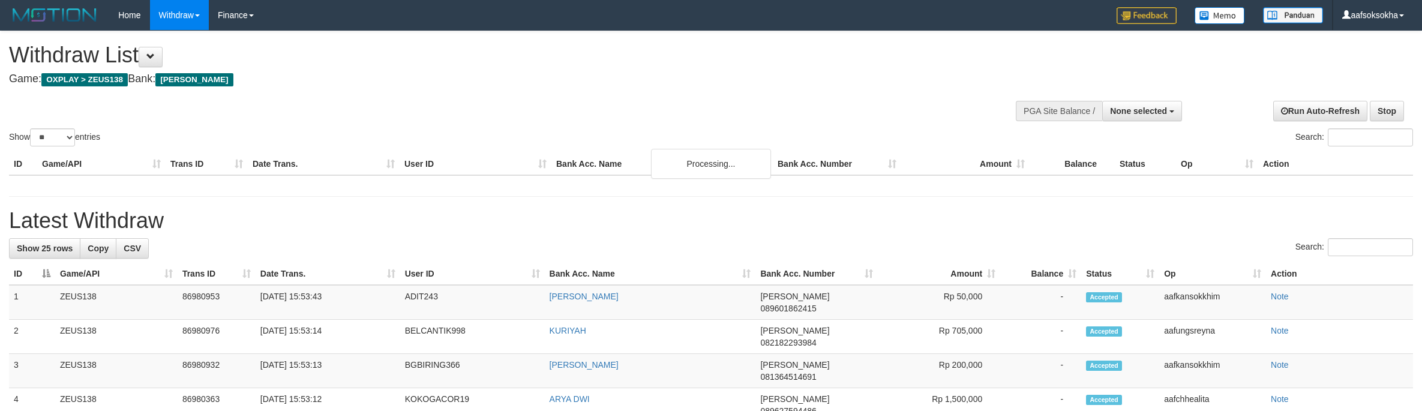  What do you see at coordinates (1320, 111) in the screenshot?
I see `a: Run Auto-Refresh` at bounding box center [1320, 111].